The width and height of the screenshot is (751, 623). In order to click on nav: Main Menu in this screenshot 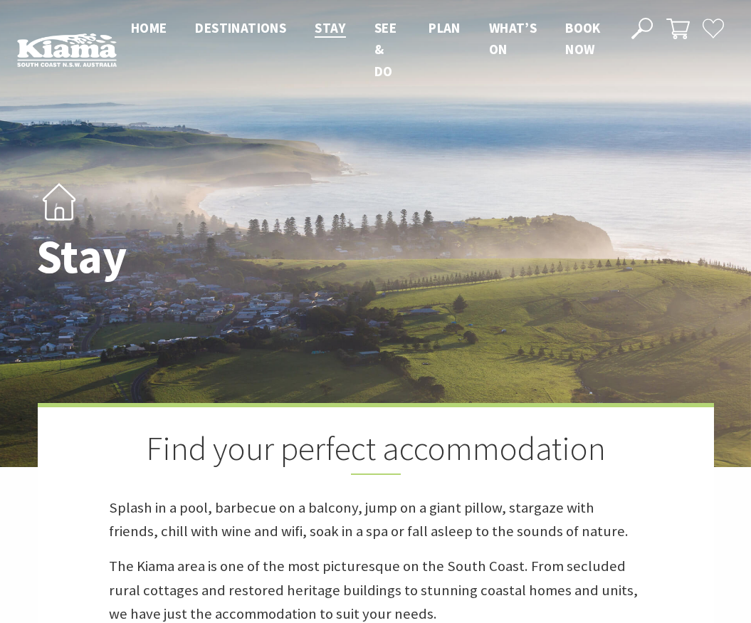, I will do `click(366, 49)`.